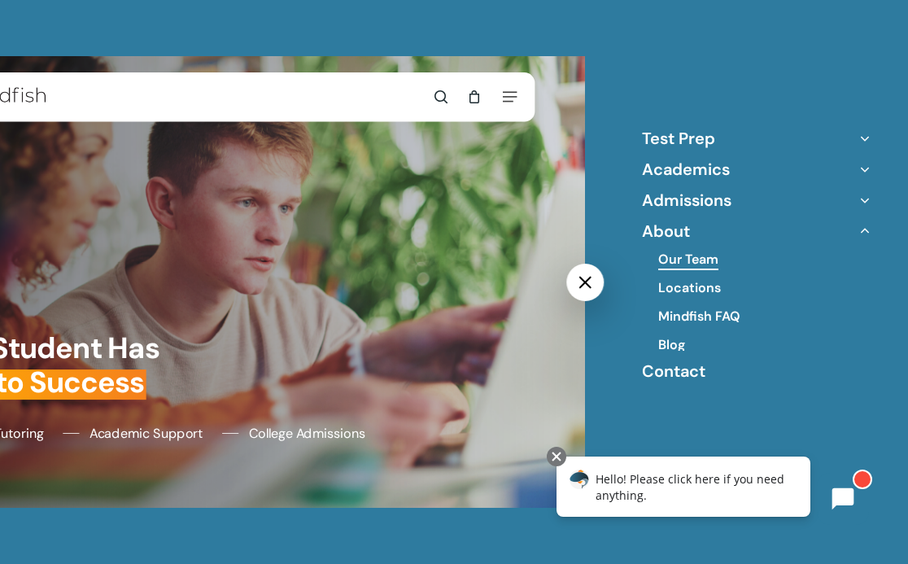 This screenshot has height=564, width=908. I want to click on a: Cart, so click(474, 97).